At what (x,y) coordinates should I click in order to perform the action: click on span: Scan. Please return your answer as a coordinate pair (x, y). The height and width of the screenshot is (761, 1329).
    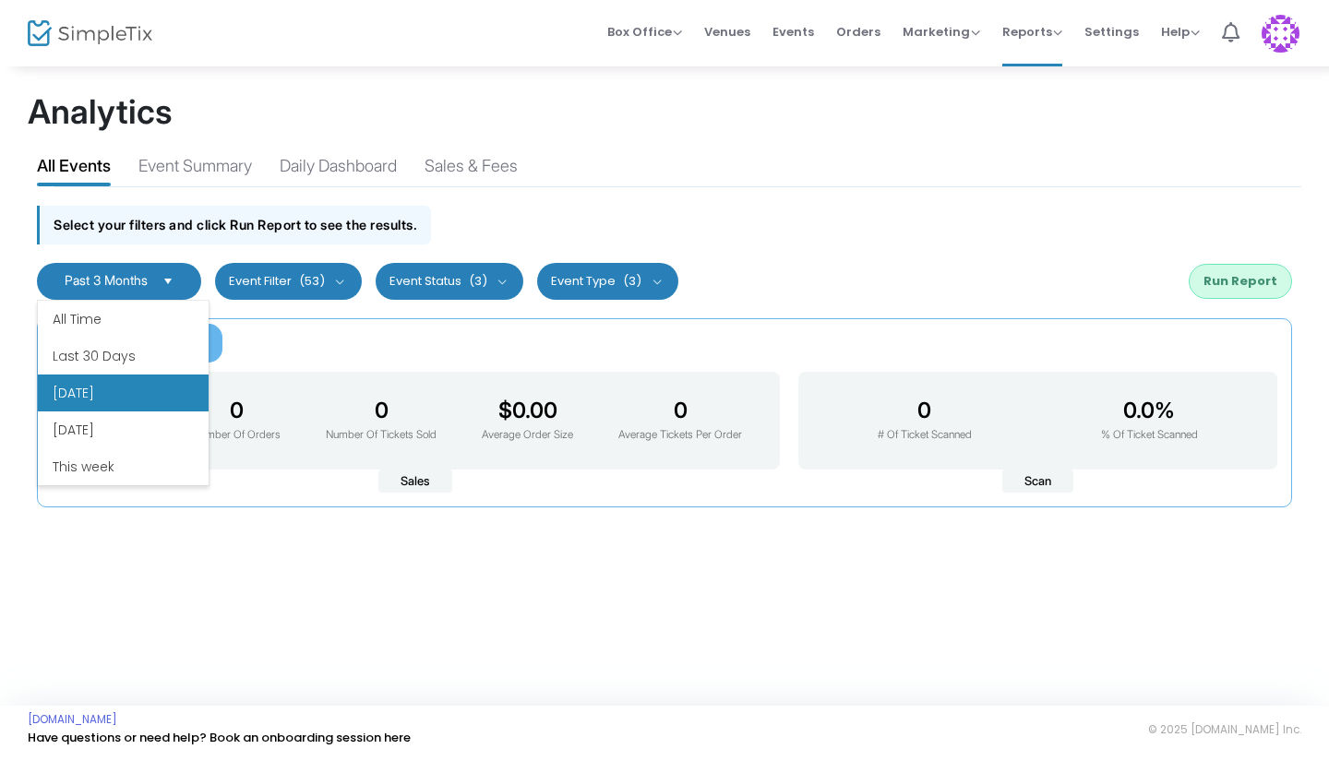
    Looking at the image, I should click on (1037, 482).